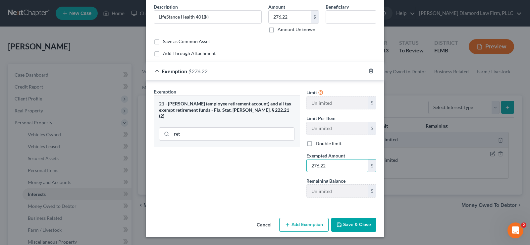 The height and width of the screenshot is (245, 530). I want to click on input: Search exemption rules..., so click(233, 134).